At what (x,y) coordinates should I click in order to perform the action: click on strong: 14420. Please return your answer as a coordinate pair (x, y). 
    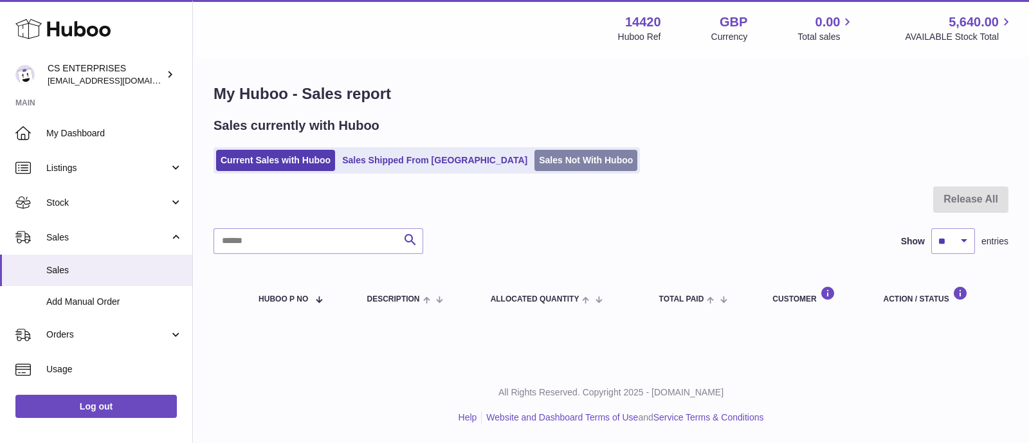
    Looking at the image, I should click on (643, 22).